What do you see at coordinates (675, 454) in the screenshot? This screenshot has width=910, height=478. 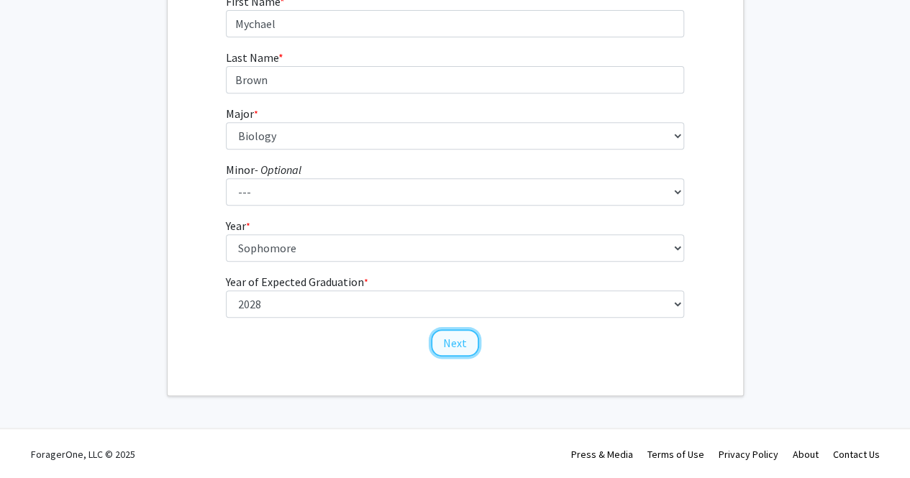 I see `a: Terms of Use` at bounding box center [675, 454].